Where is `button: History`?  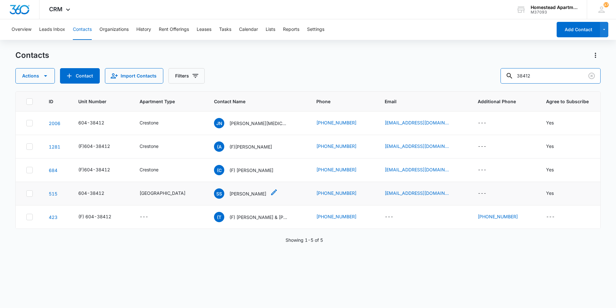
button: History is located at coordinates (144, 30).